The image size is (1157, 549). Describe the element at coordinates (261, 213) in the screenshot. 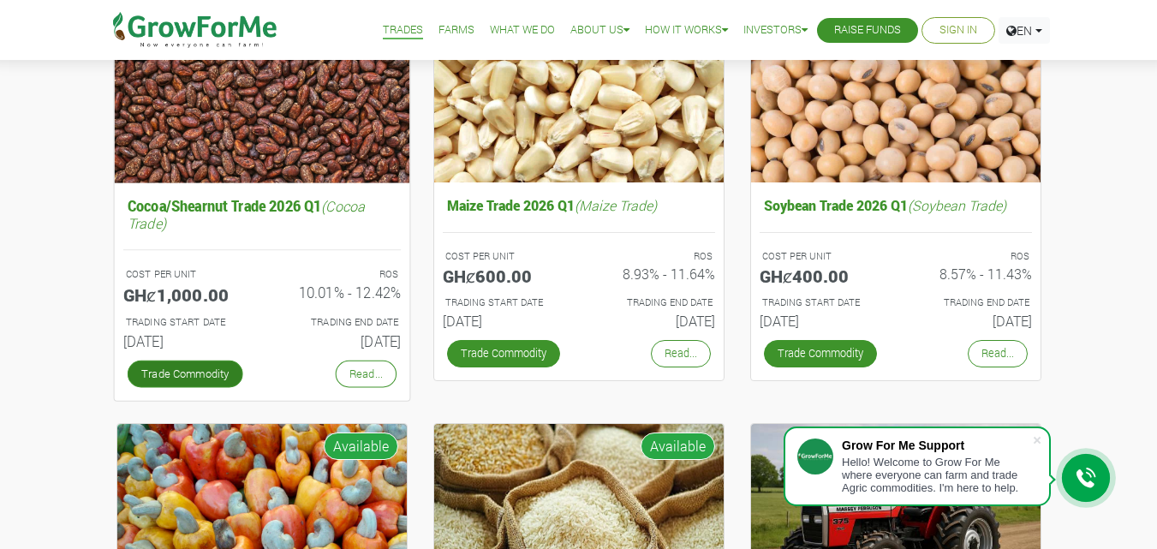

I see `h5: Cocoa/Shearnut Trade 2026 Q1` at that location.